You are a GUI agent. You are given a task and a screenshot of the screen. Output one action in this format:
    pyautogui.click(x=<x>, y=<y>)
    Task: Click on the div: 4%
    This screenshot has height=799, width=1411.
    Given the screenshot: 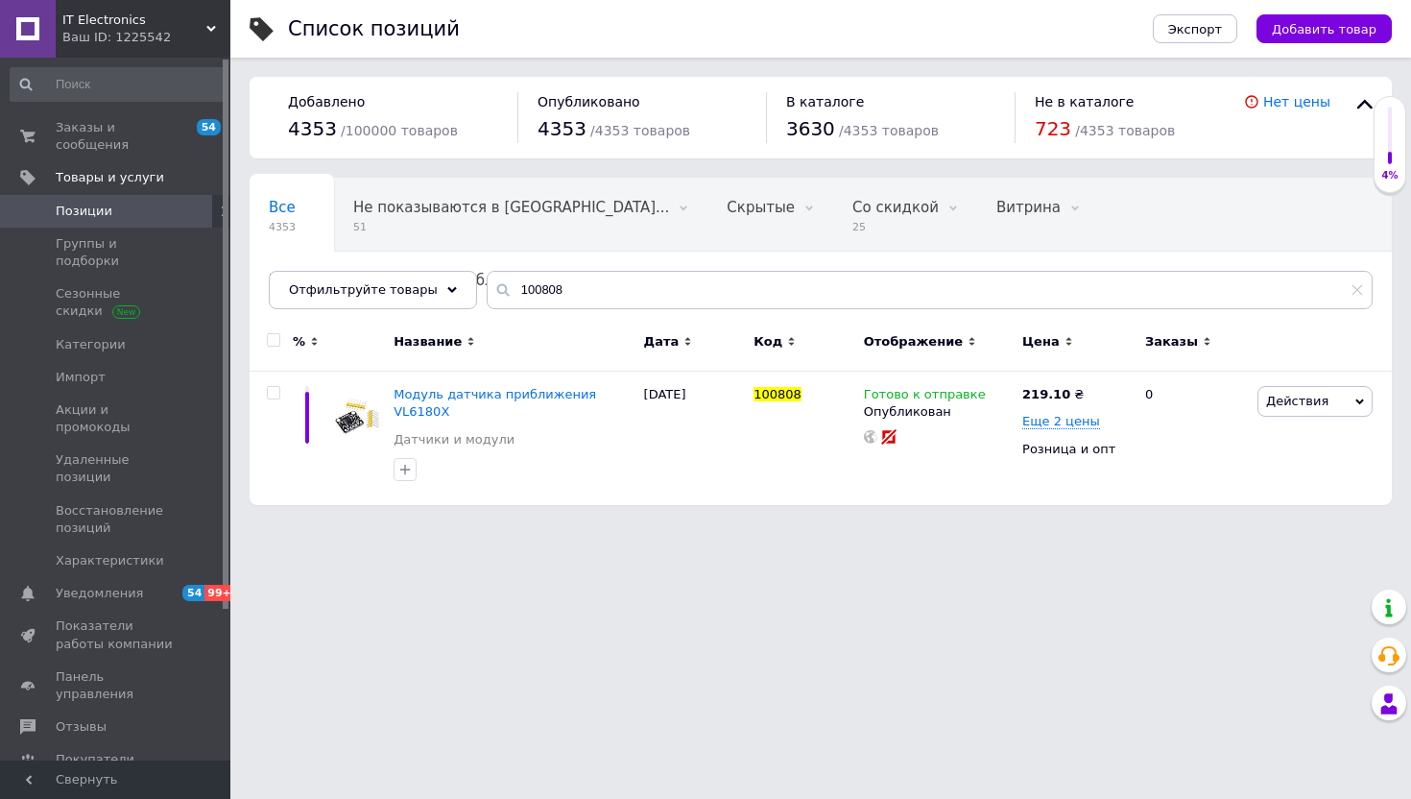 What is the action you would take?
    pyautogui.click(x=1390, y=176)
    